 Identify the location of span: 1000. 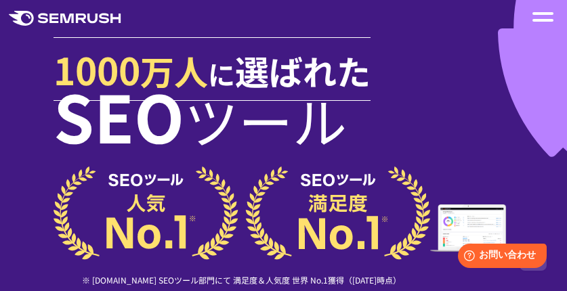
(97, 69).